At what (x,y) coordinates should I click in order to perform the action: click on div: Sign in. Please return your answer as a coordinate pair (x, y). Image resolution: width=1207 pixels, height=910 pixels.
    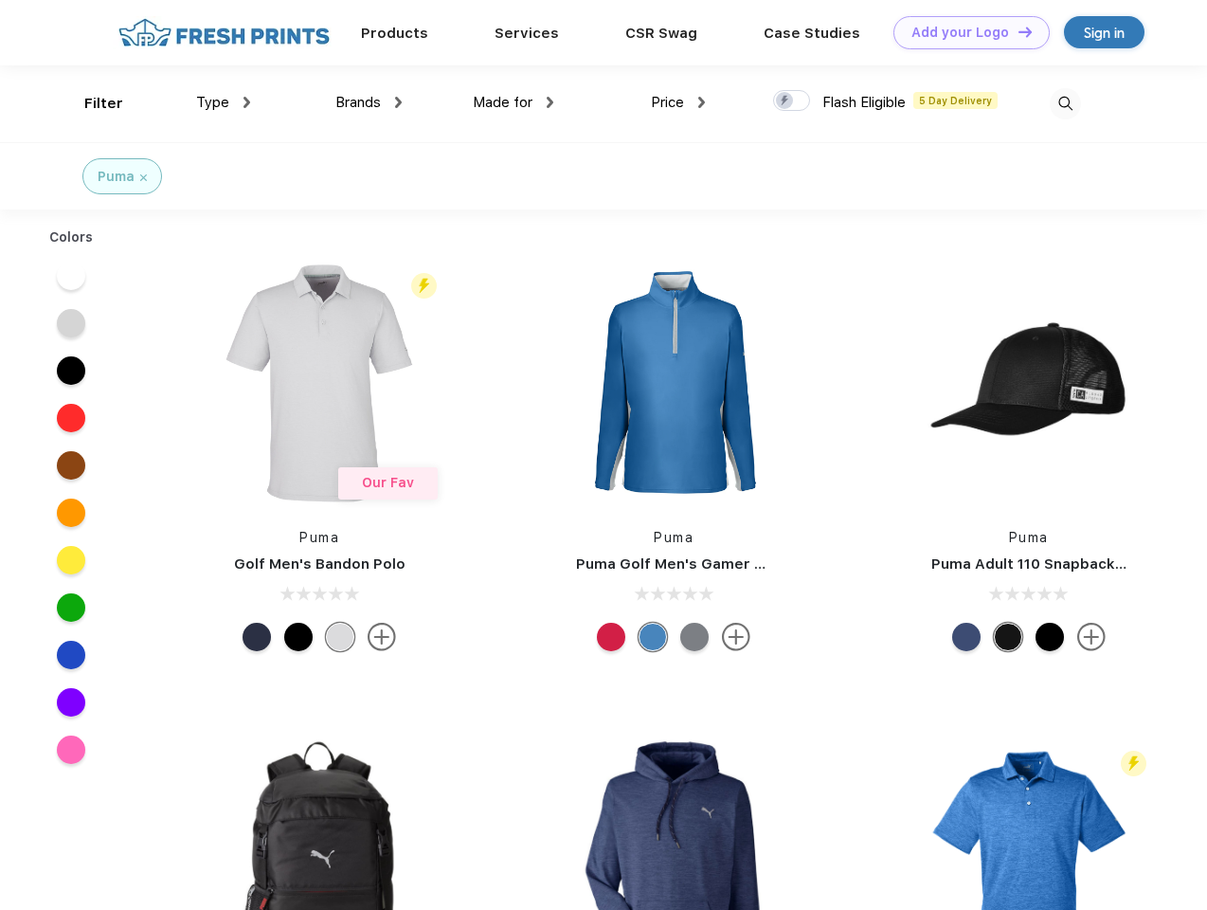
    Looking at the image, I should click on (1104, 32).